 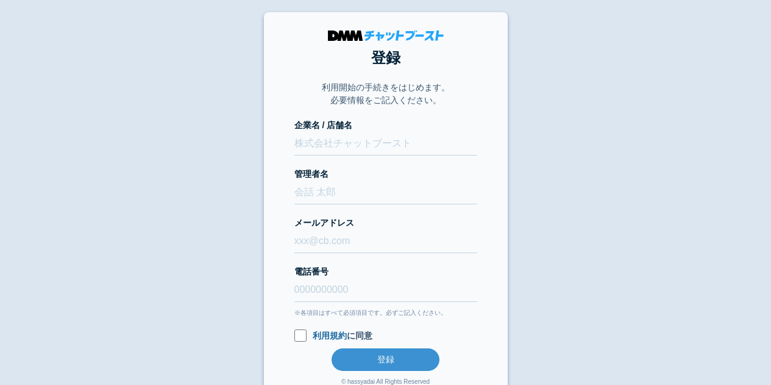 What do you see at coordinates (386, 58) in the screenshot?
I see `h1: 登録` at bounding box center [386, 58].